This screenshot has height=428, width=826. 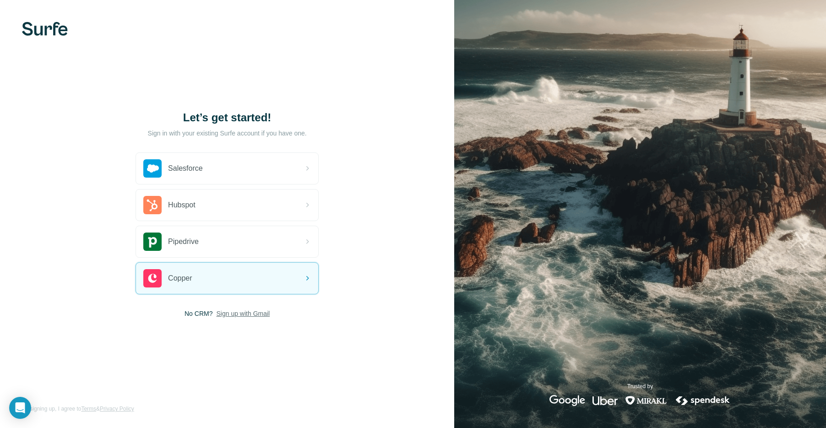 What do you see at coordinates (183, 242) in the screenshot?
I see `span: Pipedrive` at bounding box center [183, 242].